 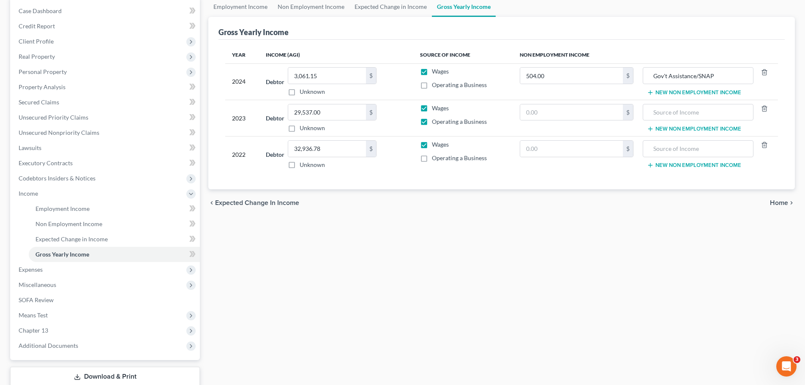 What do you see at coordinates (242, 55) in the screenshot?
I see `th: Year` at bounding box center [242, 55].